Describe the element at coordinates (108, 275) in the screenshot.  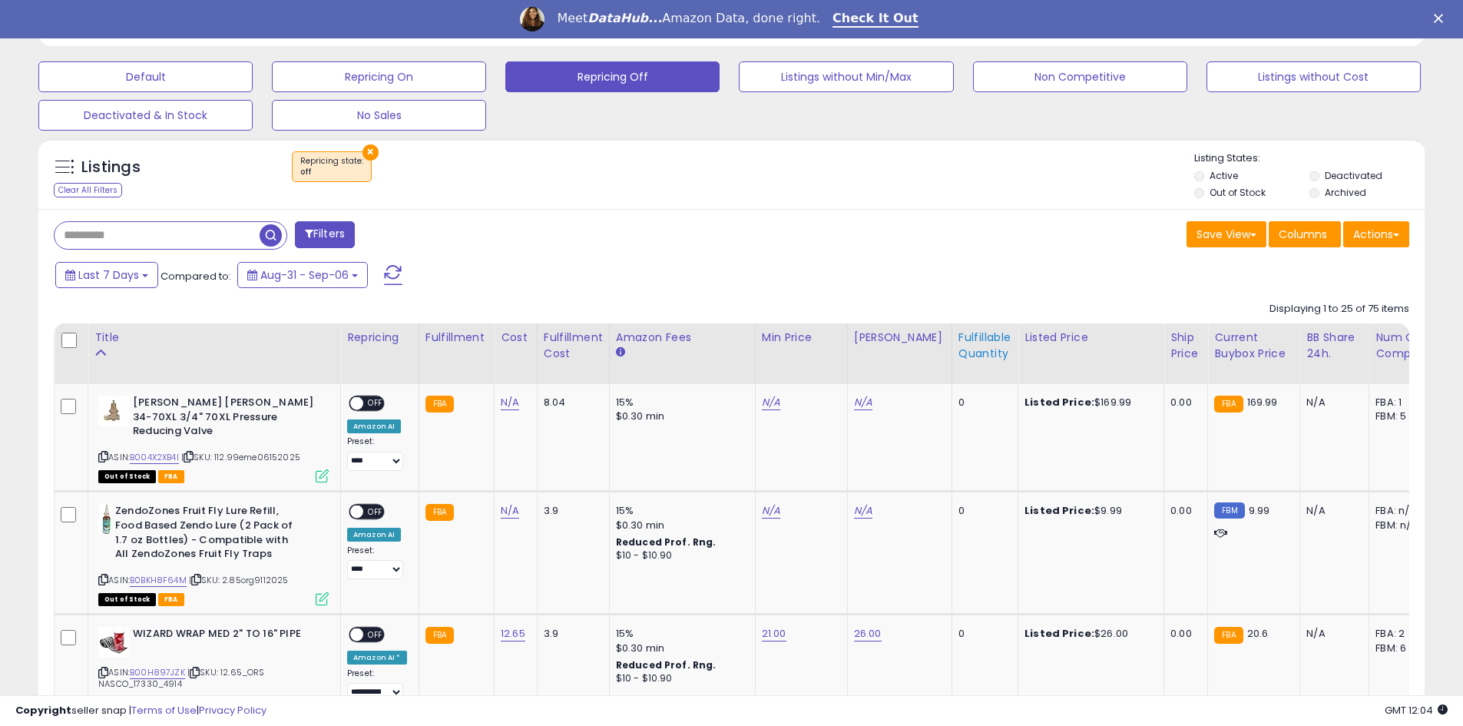
I see `span: Last 7 Days` at that location.